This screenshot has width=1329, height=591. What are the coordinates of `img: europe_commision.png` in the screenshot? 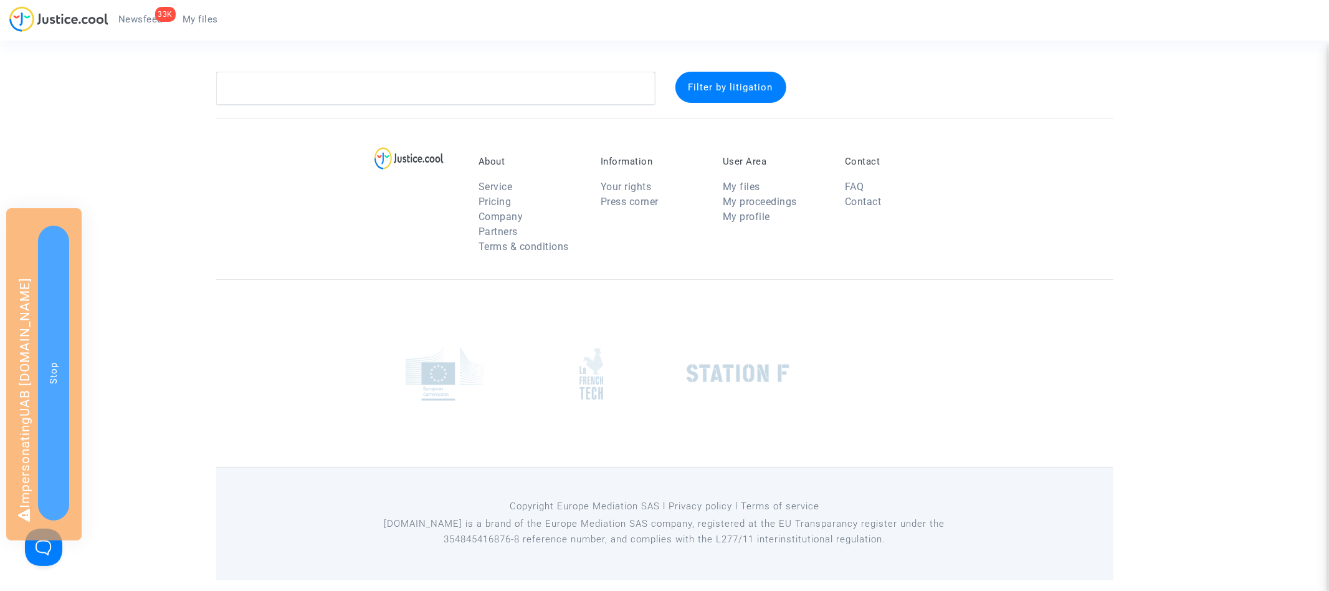 It's located at (444, 373).